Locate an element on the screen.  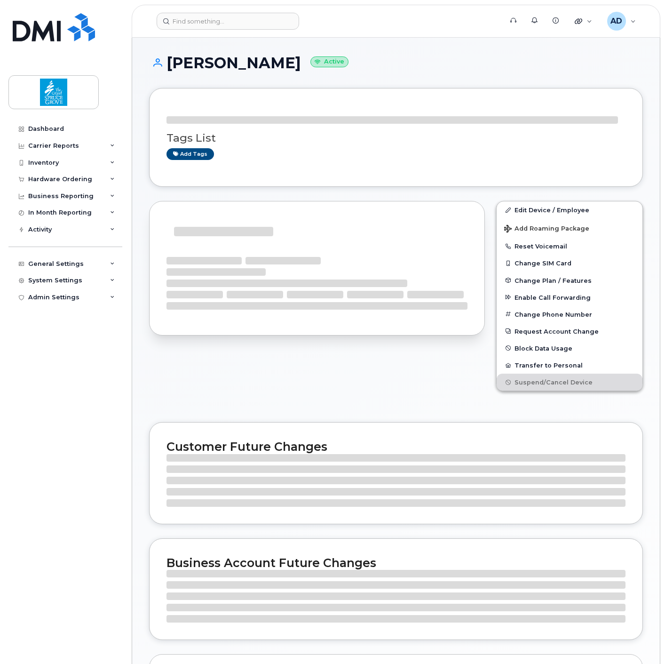
button: Change Plan / Features is located at coordinates (570, 280).